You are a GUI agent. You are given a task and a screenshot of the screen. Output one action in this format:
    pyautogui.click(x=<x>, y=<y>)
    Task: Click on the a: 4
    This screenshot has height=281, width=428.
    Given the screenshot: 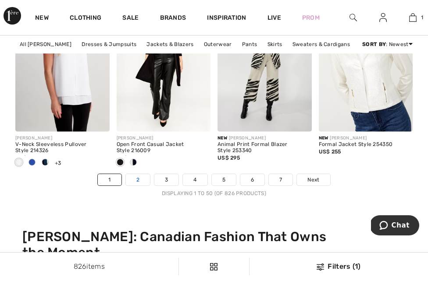 What is the action you would take?
    pyautogui.click(x=195, y=180)
    